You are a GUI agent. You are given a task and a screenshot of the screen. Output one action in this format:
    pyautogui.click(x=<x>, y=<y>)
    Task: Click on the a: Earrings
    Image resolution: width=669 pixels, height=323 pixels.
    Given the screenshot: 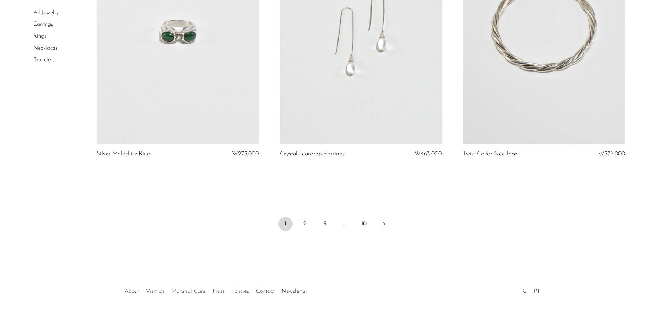 What is the action you would take?
    pyautogui.click(x=43, y=25)
    